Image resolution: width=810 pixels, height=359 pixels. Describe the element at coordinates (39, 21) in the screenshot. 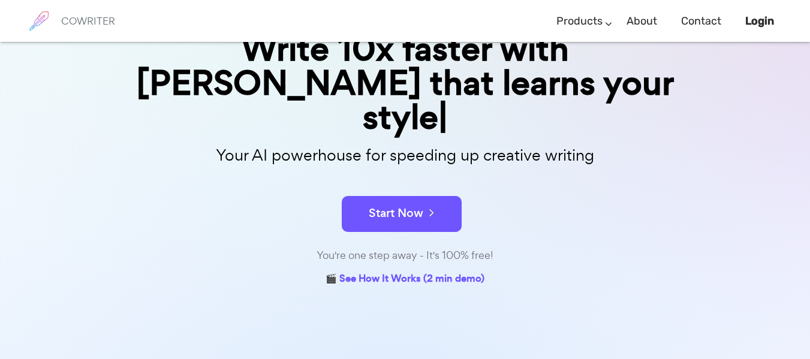

I see `img: brand logo` at that location.